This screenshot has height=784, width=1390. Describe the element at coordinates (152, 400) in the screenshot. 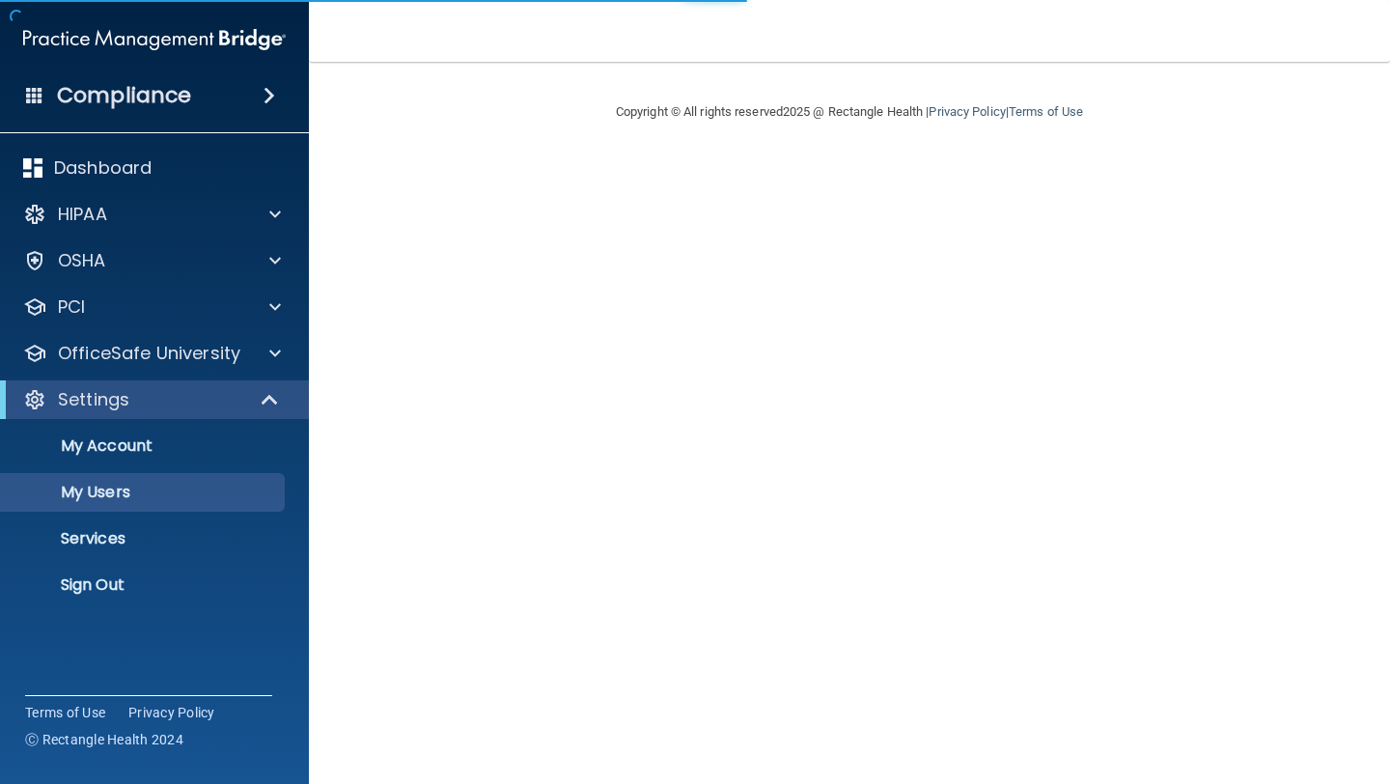

I see `a: Settings` at that location.